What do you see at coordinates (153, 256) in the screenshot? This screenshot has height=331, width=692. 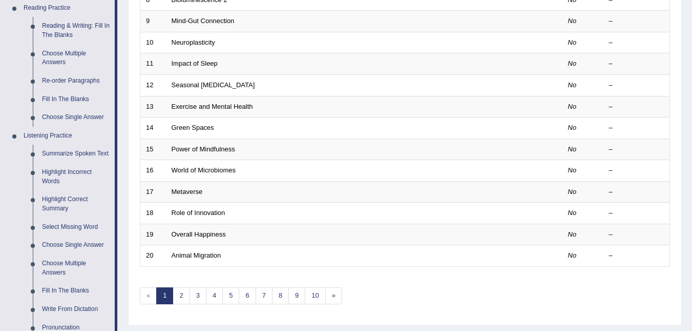 I see `td: 20` at bounding box center [153, 256].